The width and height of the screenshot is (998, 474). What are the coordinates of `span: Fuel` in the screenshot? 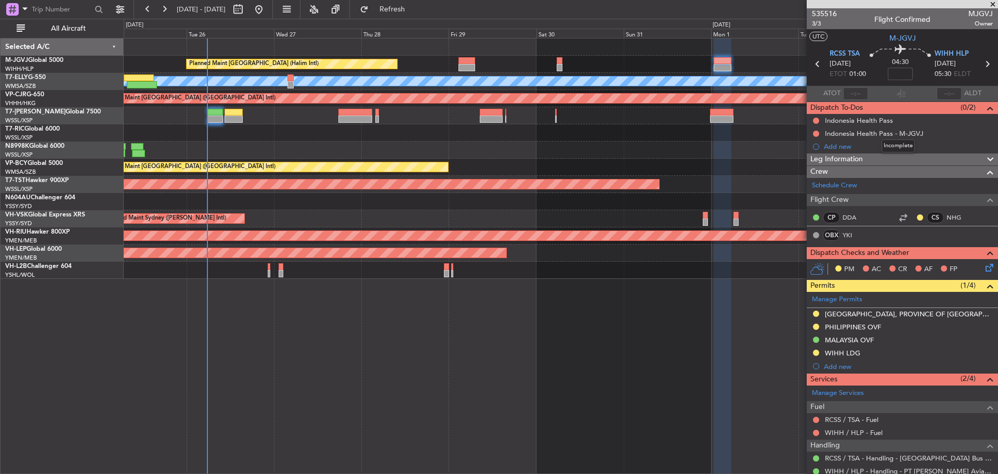 It's located at (817, 407).